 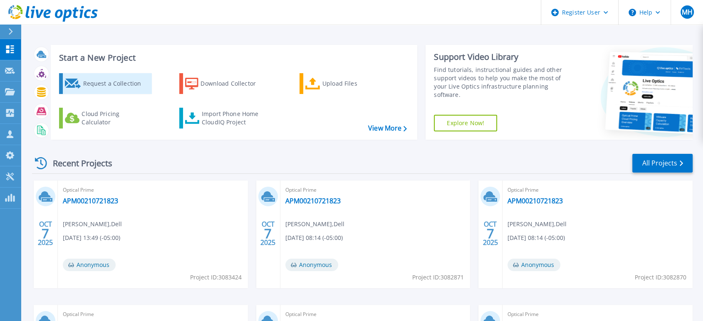 I want to click on a: Cloud Pricing Calculator, so click(x=105, y=118).